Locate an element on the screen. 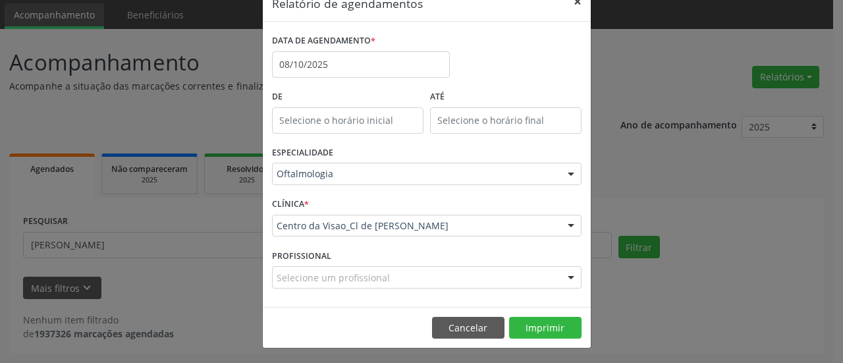 Image resolution: width=843 pixels, height=363 pixels. label: PROFISSIONAL is located at coordinates (301, 255).